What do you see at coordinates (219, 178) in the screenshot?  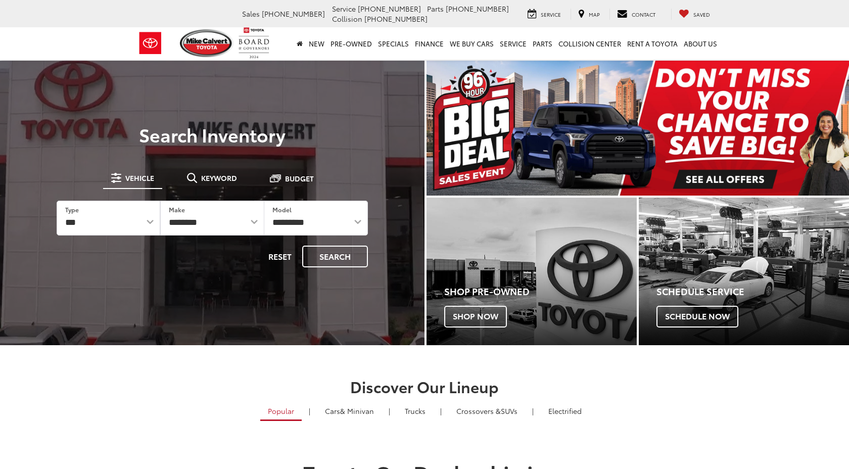 I see `span: Keyword` at bounding box center [219, 178].